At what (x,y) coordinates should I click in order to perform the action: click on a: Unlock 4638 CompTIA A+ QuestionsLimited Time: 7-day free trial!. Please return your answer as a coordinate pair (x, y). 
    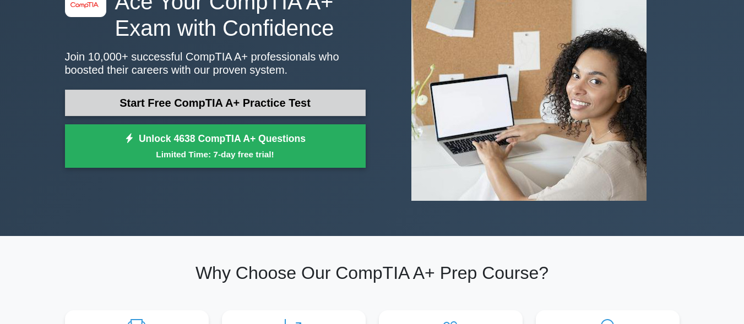
    Looking at the image, I should click on (215, 146).